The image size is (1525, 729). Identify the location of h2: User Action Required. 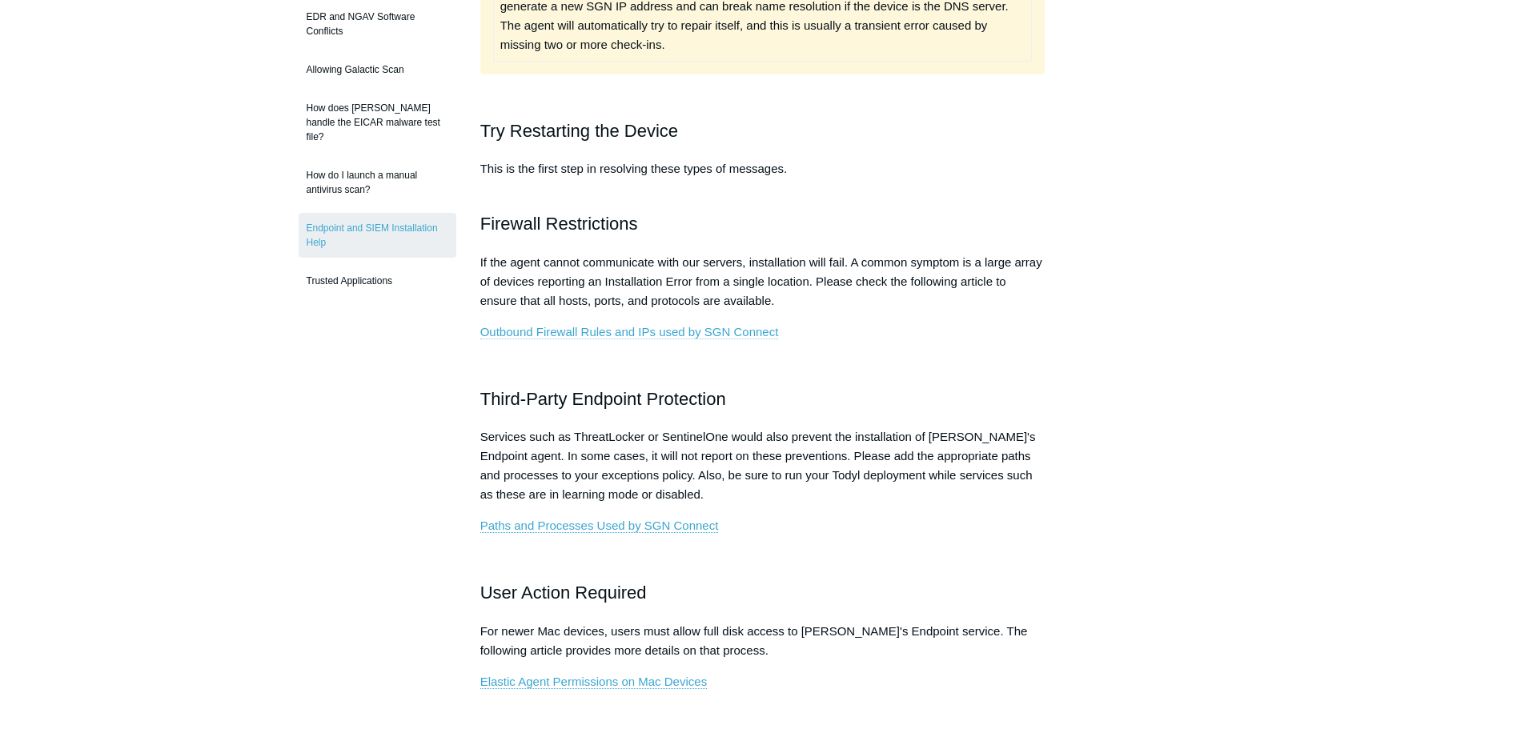
(763, 592).